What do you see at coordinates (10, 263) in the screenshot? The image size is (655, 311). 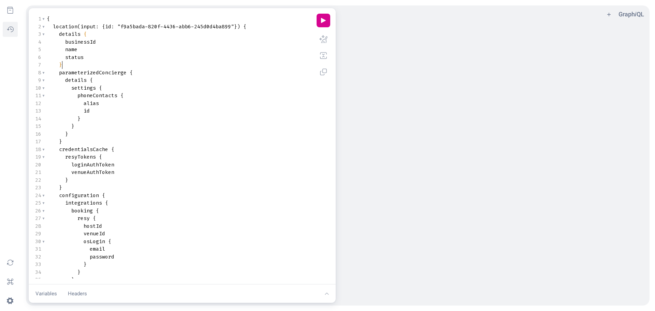 I see `button: Re-fetch GraphQL schema` at bounding box center [10, 263].